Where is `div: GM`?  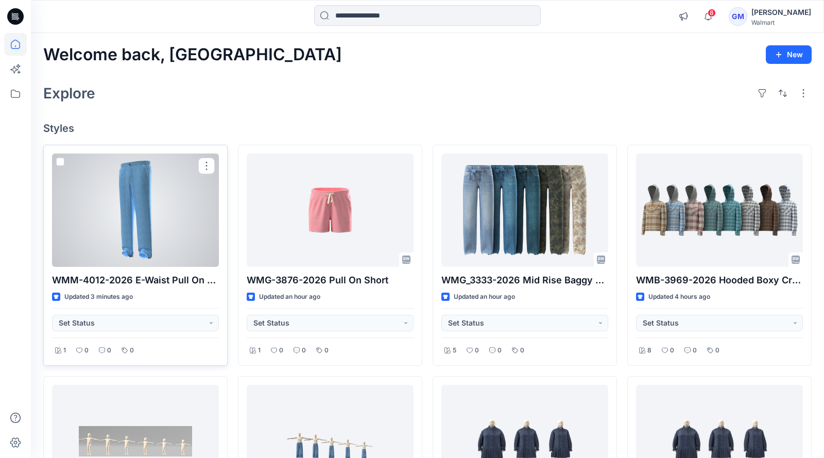
div: GM is located at coordinates (738, 16).